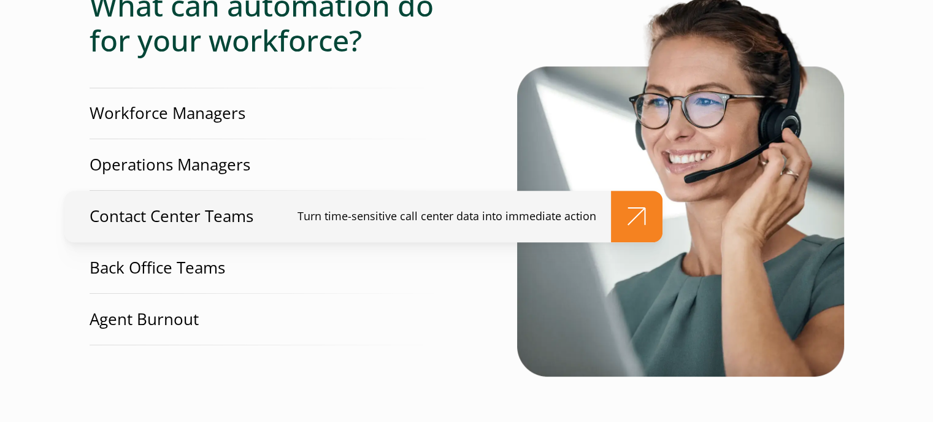 The width and height of the screenshot is (933, 422). Describe the element at coordinates (446, 216) in the screenshot. I see `p: Turn time-sensitive call center data into immediate action` at that location.